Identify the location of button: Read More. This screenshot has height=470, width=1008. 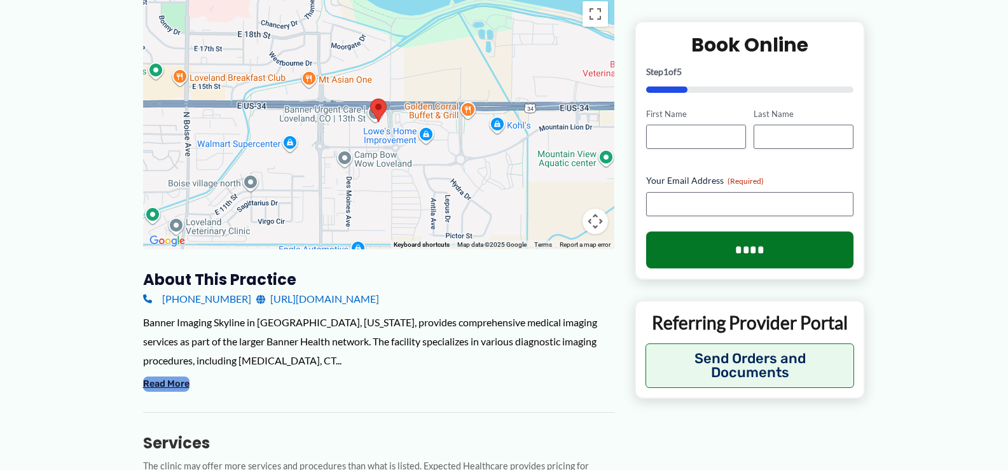
(166, 384).